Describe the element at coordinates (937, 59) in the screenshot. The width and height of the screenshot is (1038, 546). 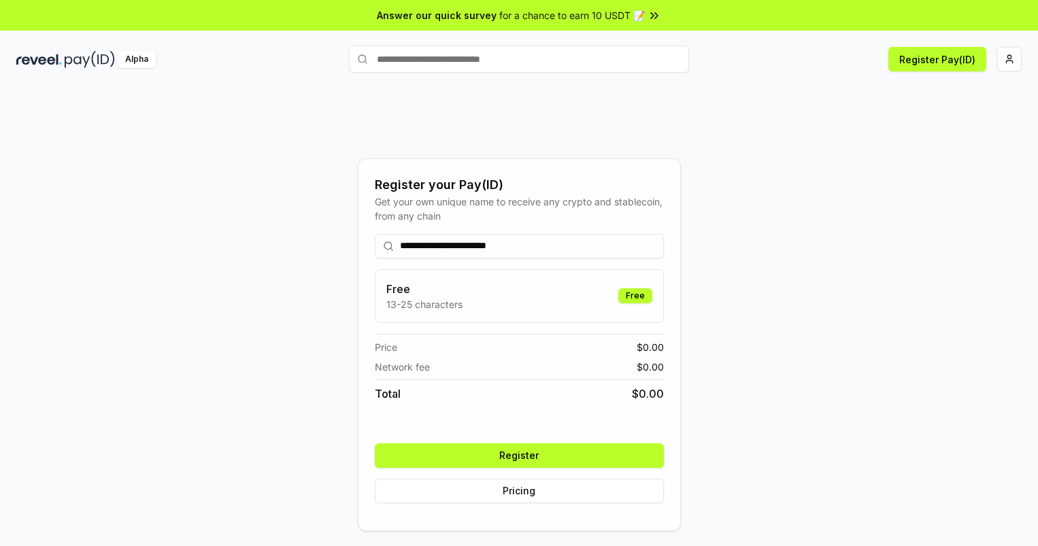
I see `button: Register Pay(ID)` at that location.